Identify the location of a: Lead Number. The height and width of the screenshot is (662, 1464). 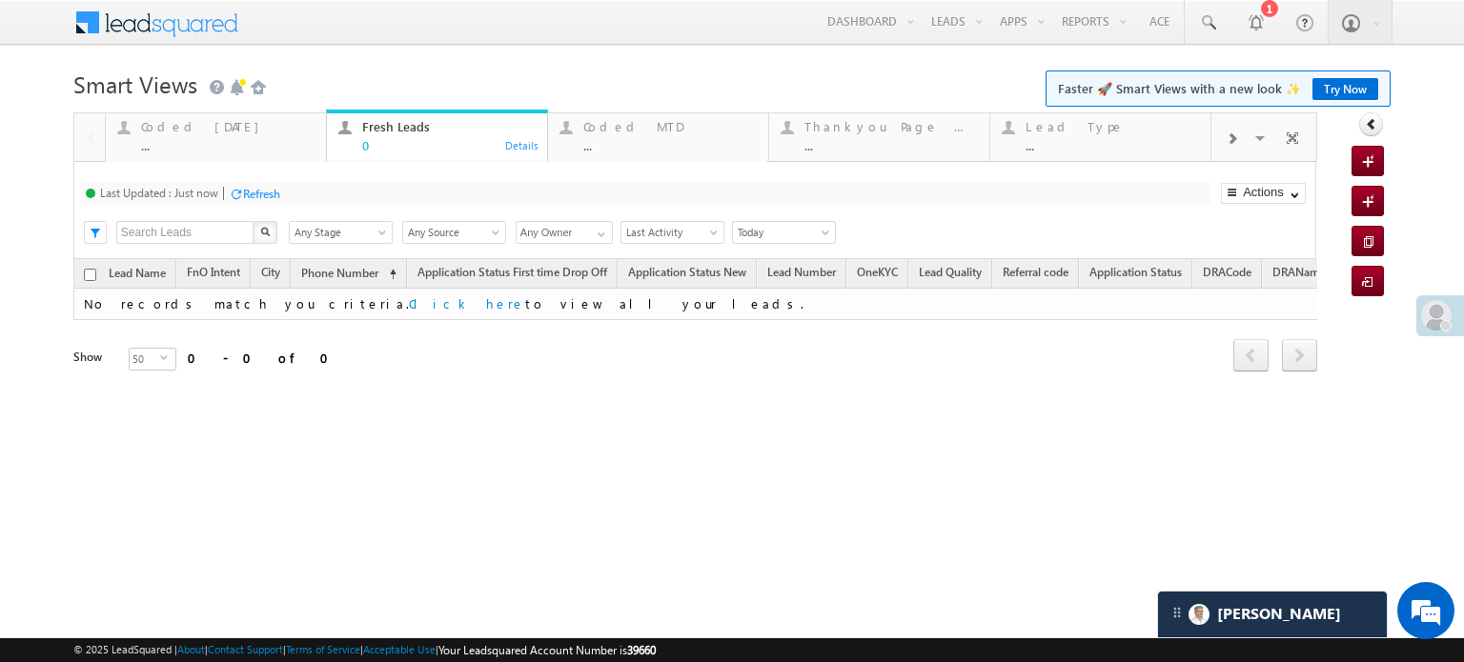
(801, 274).